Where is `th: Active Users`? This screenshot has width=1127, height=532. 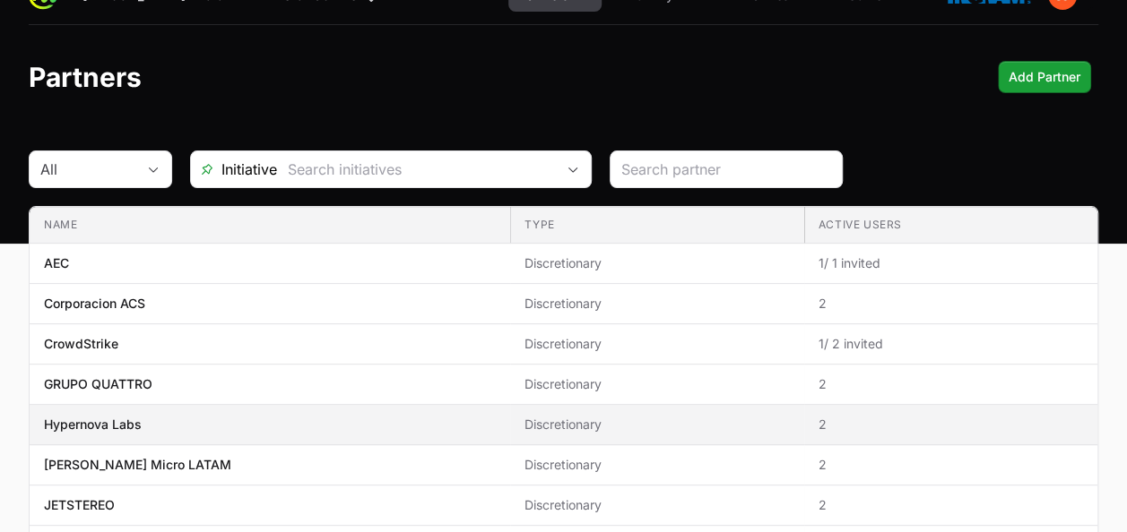
th: Active Users is located at coordinates (950, 225).